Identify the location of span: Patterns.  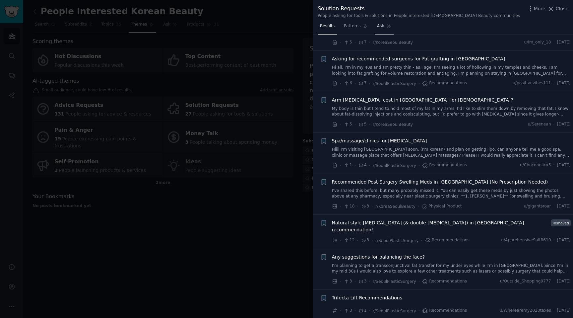
(352, 26).